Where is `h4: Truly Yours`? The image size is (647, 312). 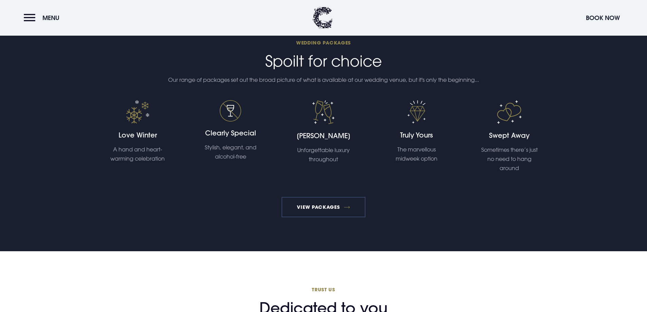 h4: Truly Yours is located at coordinates (416, 135).